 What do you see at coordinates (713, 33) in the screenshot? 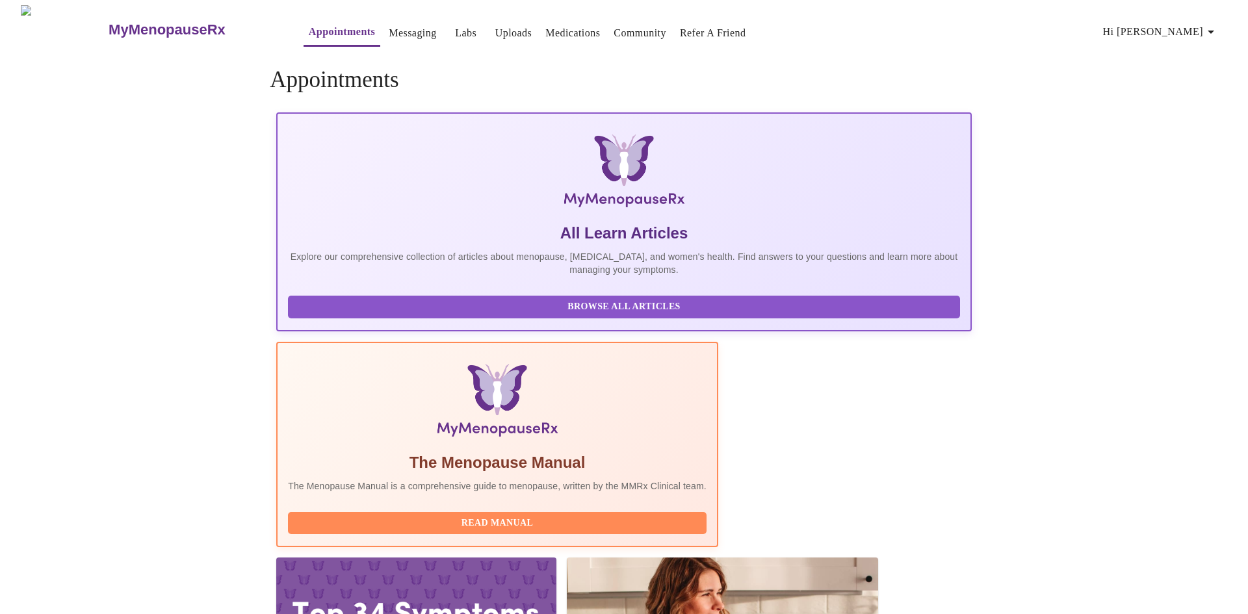
I see `a: Refer a Friend` at bounding box center [713, 33].